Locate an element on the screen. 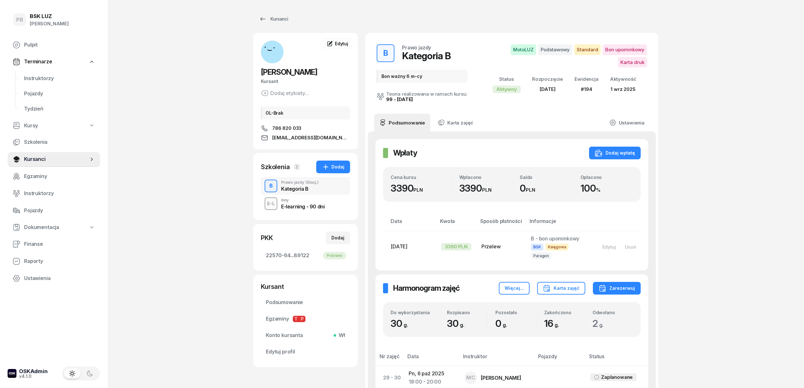 The height and width of the screenshot is (388, 804). span: Raporty is located at coordinates (60, 261).